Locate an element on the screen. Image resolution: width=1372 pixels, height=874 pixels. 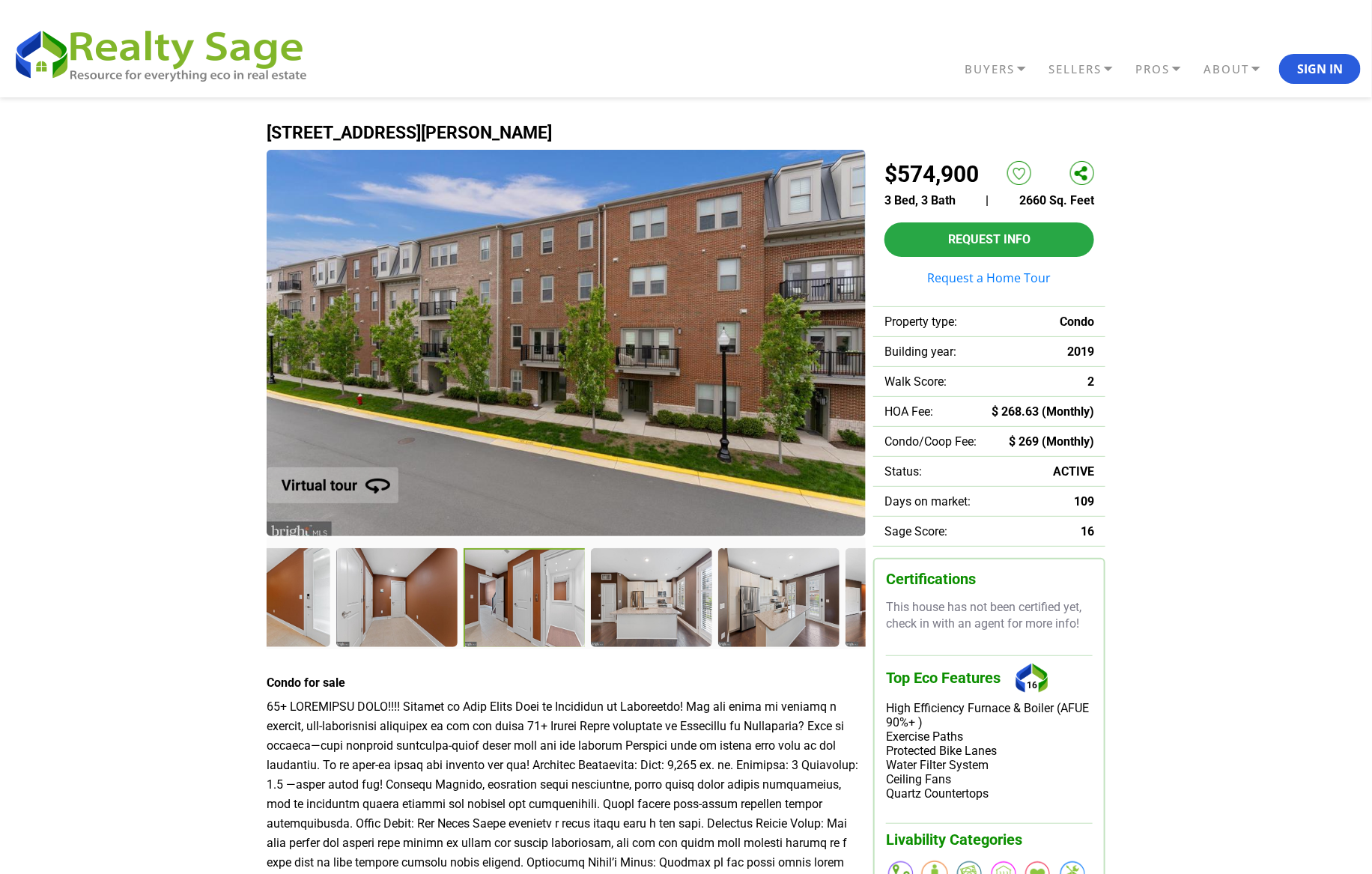
span: Condo/Coop Fee: is located at coordinates (930, 441).